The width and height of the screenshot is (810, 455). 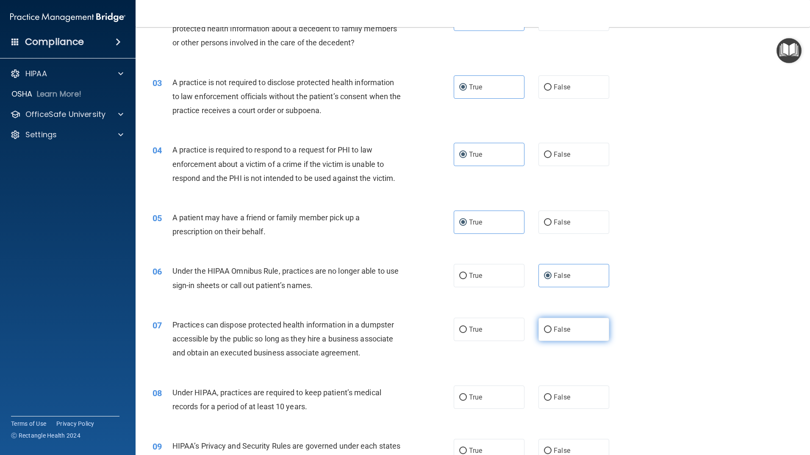 I want to click on span: A patient may have a friend or family member pick up a prescription on their behalf., so click(x=266, y=225).